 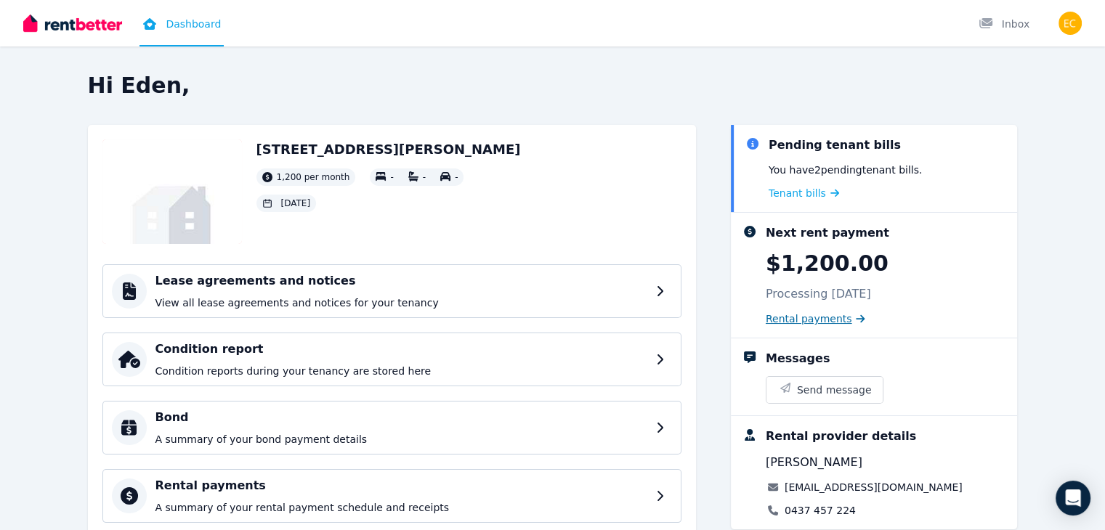 What do you see at coordinates (401, 350) in the screenshot?
I see `h4: Condition report` at bounding box center [401, 350].